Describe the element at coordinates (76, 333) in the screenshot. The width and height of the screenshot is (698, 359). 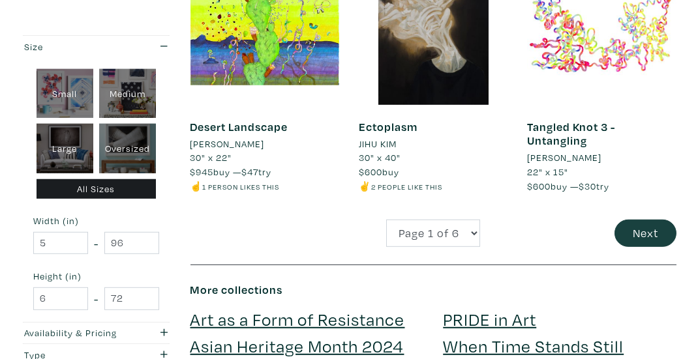
I see `div: Availability & Pricing` at that location.